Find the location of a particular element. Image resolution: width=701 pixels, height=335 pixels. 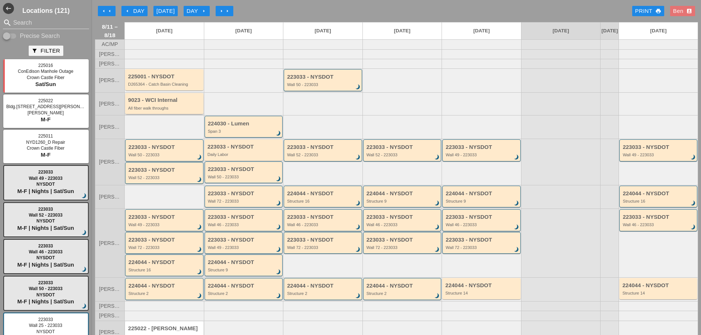

i: account_box is located at coordinates (689, 11).